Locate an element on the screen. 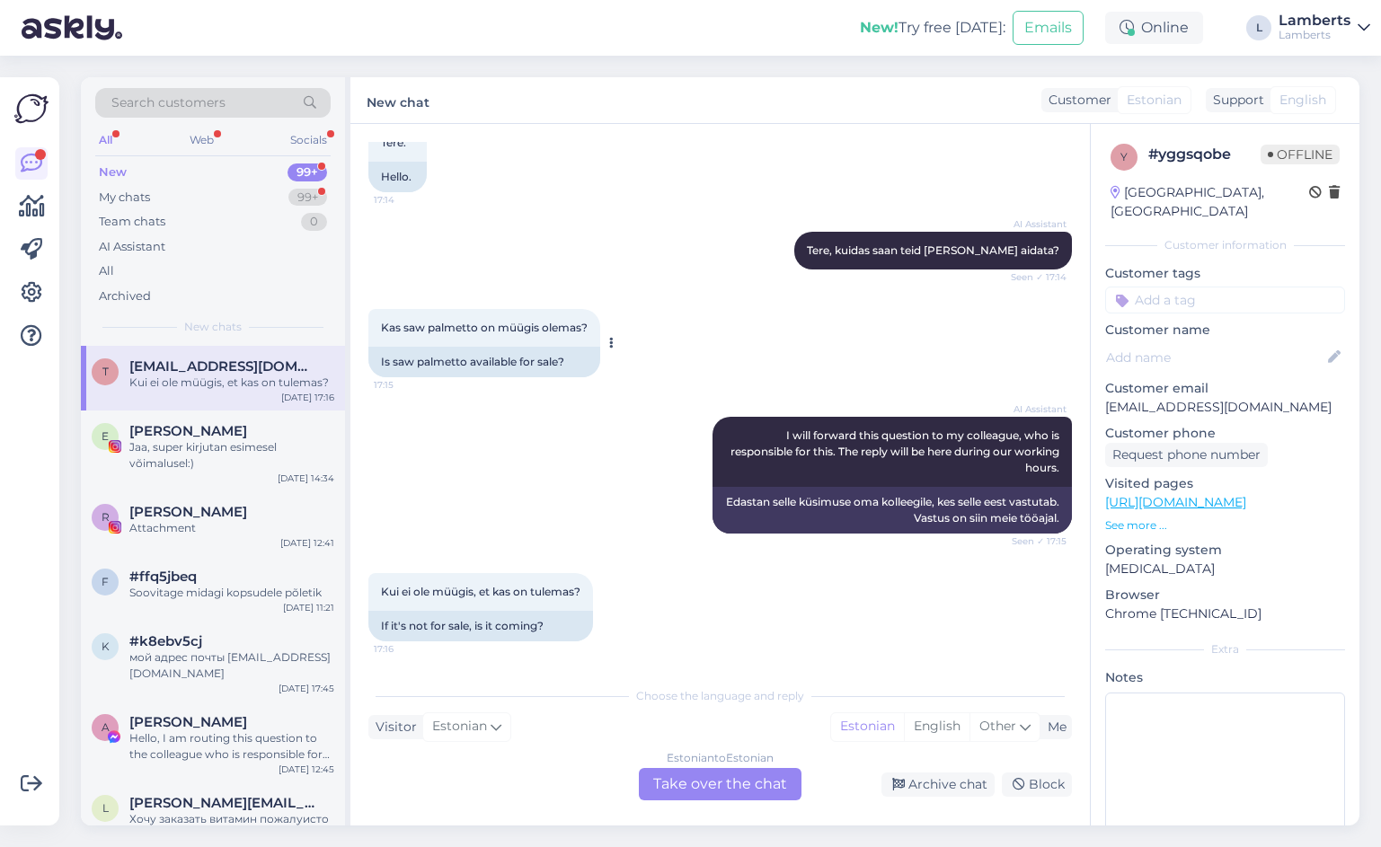 Image resolution: width=1381 pixels, height=847 pixels. div: If it's not for sale, is it coming? is located at coordinates (481, 626).